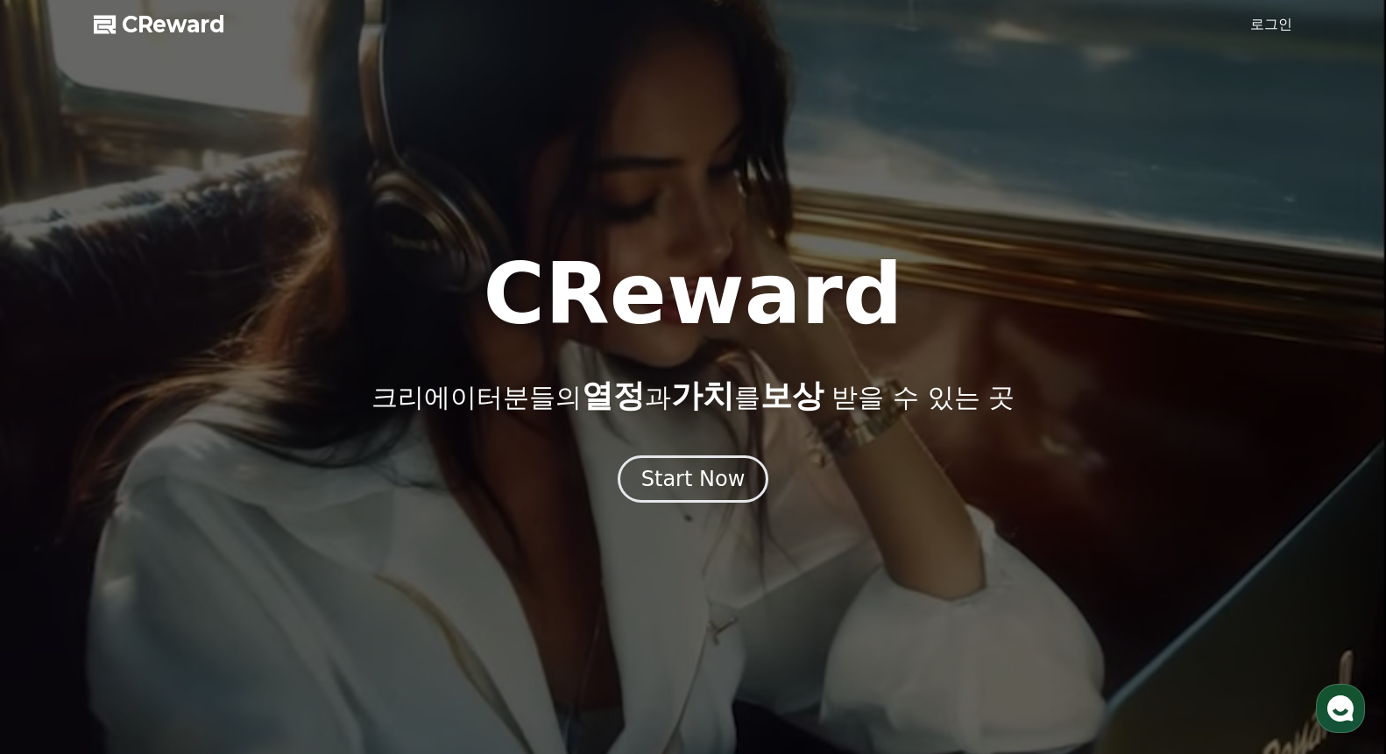 This screenshot has width=1386, height=754. Describe the element at coordinates (792, 395) in the screenshot. I see `span: 보상` at that location.